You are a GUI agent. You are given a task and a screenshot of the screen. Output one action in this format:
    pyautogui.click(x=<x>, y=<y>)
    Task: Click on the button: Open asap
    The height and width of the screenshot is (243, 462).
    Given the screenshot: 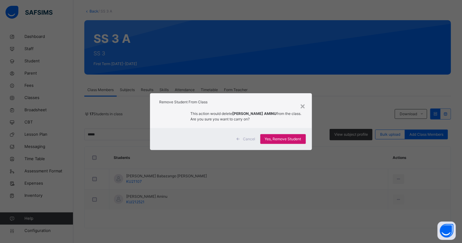 What is the action you would take?
    pyautogui.click(x=447, y=231)
    